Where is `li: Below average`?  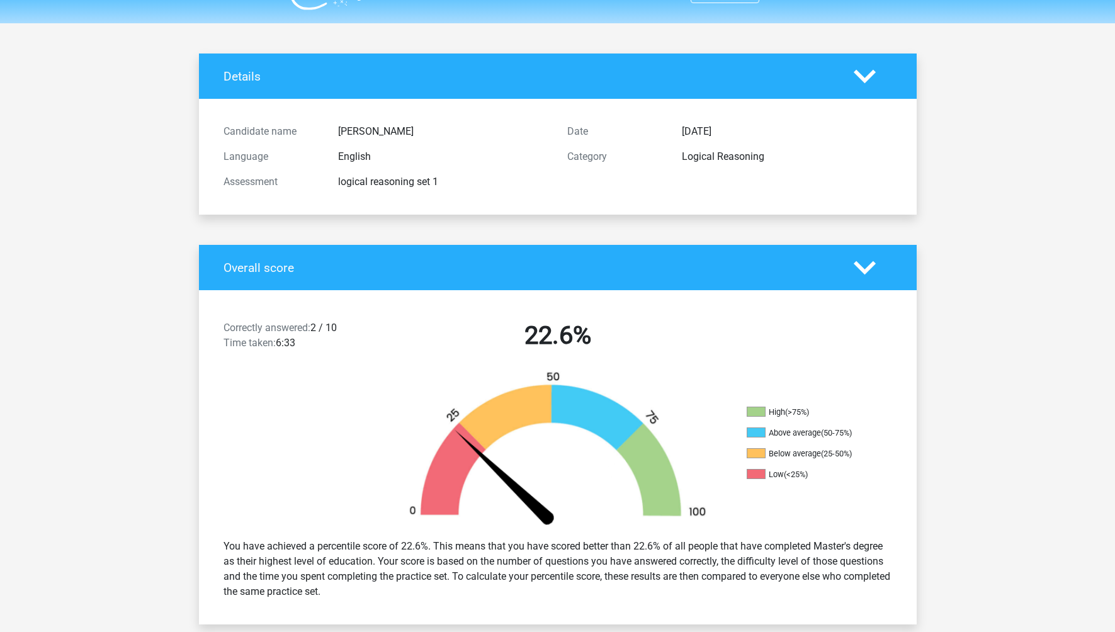 li: Below average is located at coordinates (810, 454).